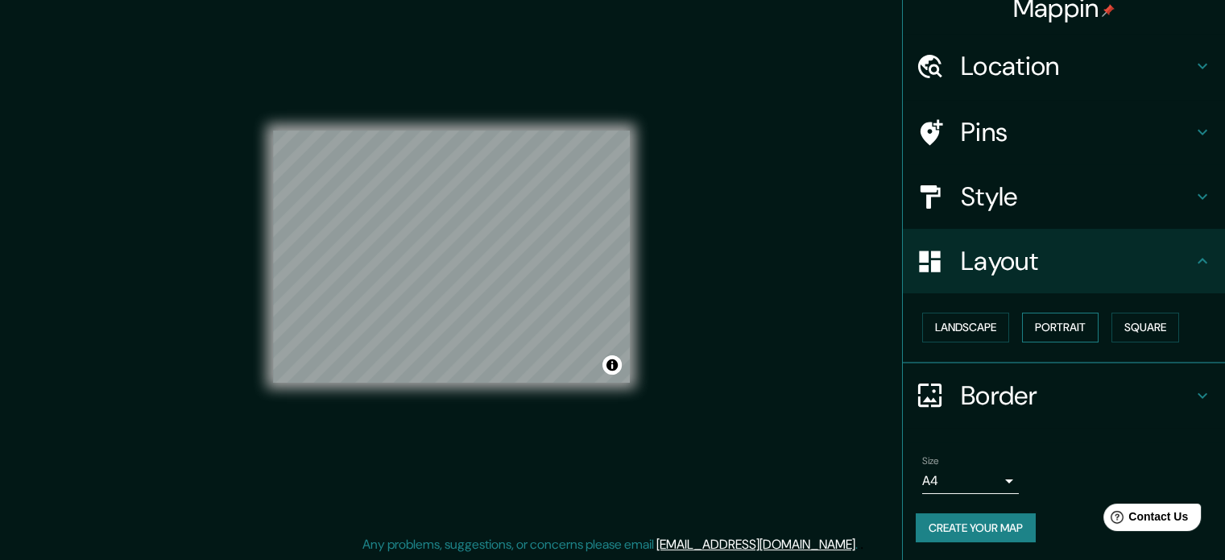 The image size is (1225, 560). I want to click on div: A4, so click(970, 481).